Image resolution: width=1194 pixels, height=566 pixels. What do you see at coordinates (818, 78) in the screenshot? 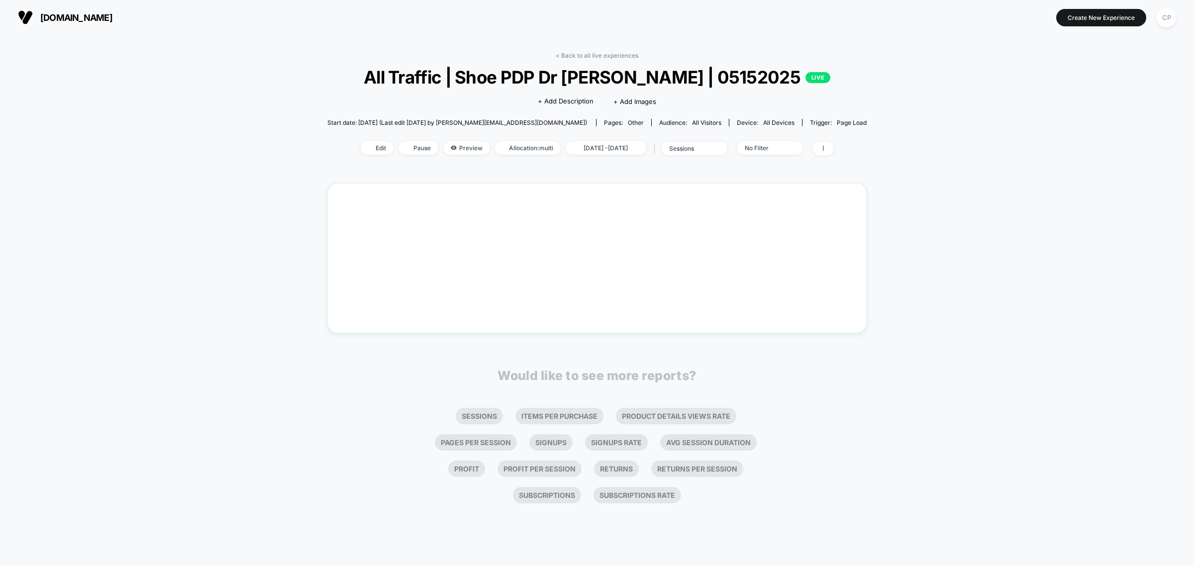
I see `p: LIVE` at bounding box center [818, 78].